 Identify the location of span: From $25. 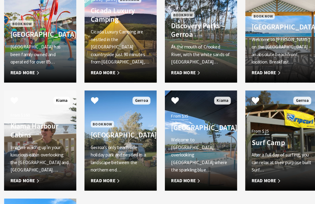
(254, 128).